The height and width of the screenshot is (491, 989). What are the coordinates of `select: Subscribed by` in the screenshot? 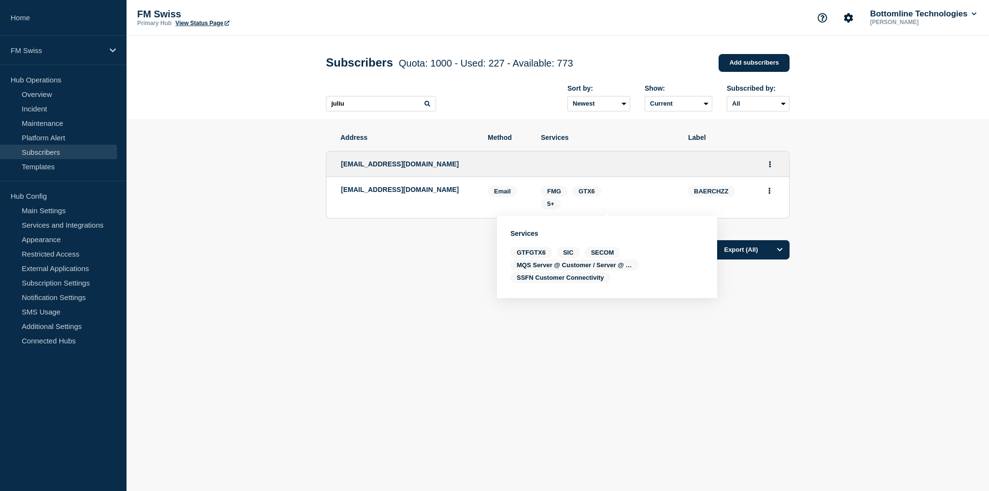 It's located at (758, 104).